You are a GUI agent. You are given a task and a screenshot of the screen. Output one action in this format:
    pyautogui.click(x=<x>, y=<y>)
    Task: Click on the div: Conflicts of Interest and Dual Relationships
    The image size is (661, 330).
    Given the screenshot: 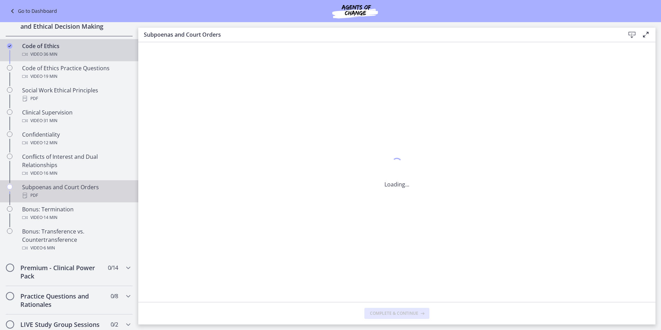 What is the action you would take?
    pyautogui.click(x=76, y=165)
    